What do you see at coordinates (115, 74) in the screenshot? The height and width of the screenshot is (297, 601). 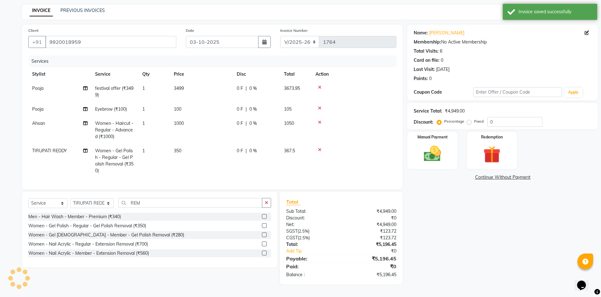 I see `th: Service` at bounding box center [115, 74].